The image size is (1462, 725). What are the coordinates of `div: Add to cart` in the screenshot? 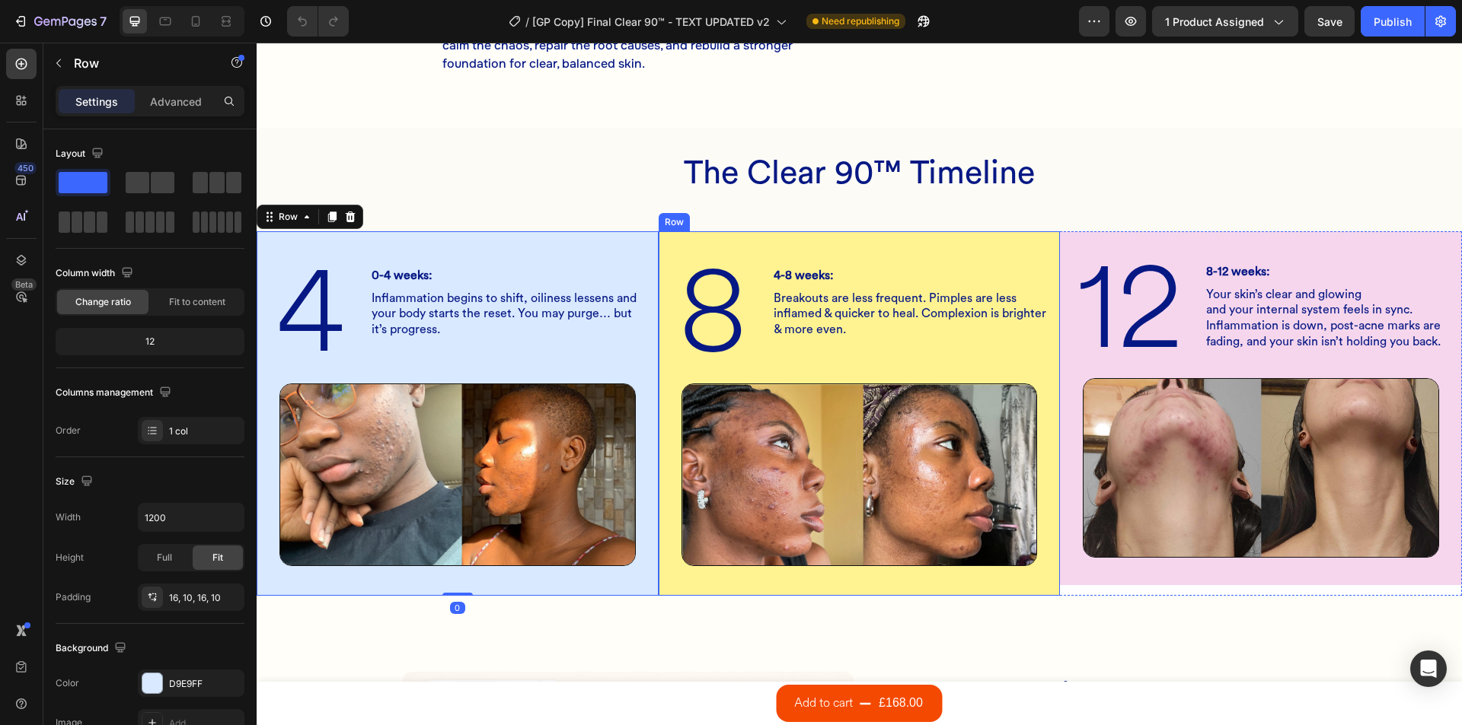 It's located at (566, 661).